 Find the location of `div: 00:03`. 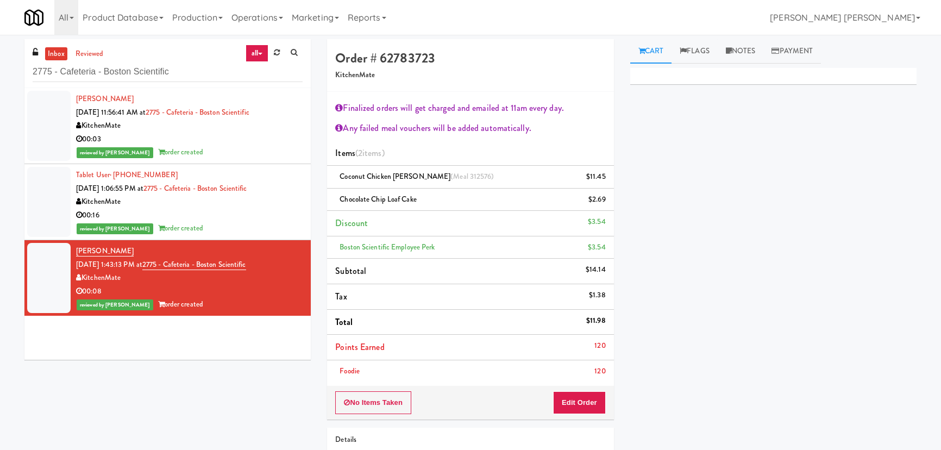

div: 00:03 is located at coordinates (189, 139).